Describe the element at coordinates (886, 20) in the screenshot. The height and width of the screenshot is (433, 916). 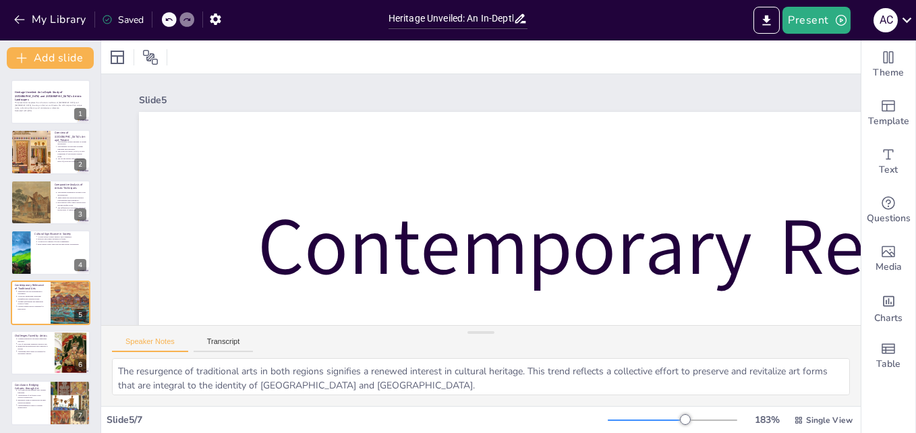
I see `div: a c` at that location.